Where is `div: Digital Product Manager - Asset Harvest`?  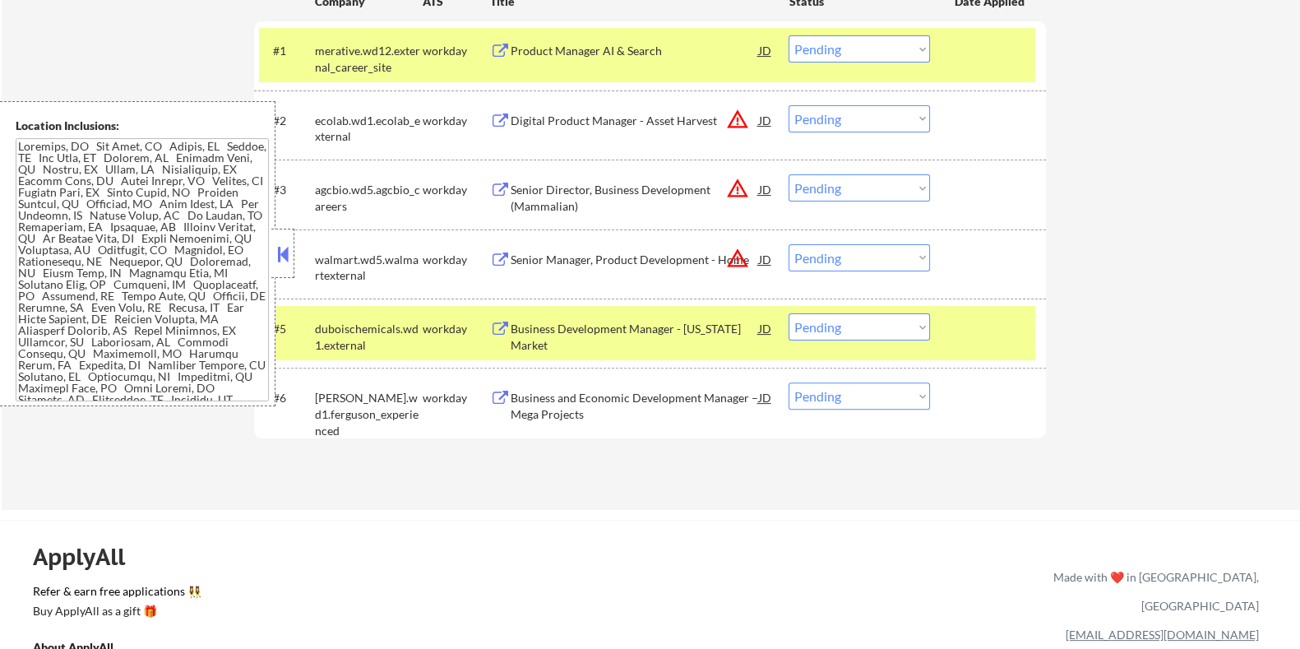 div: Digital Product Manager - Asset Harvest is located at coordinates (634, 121).